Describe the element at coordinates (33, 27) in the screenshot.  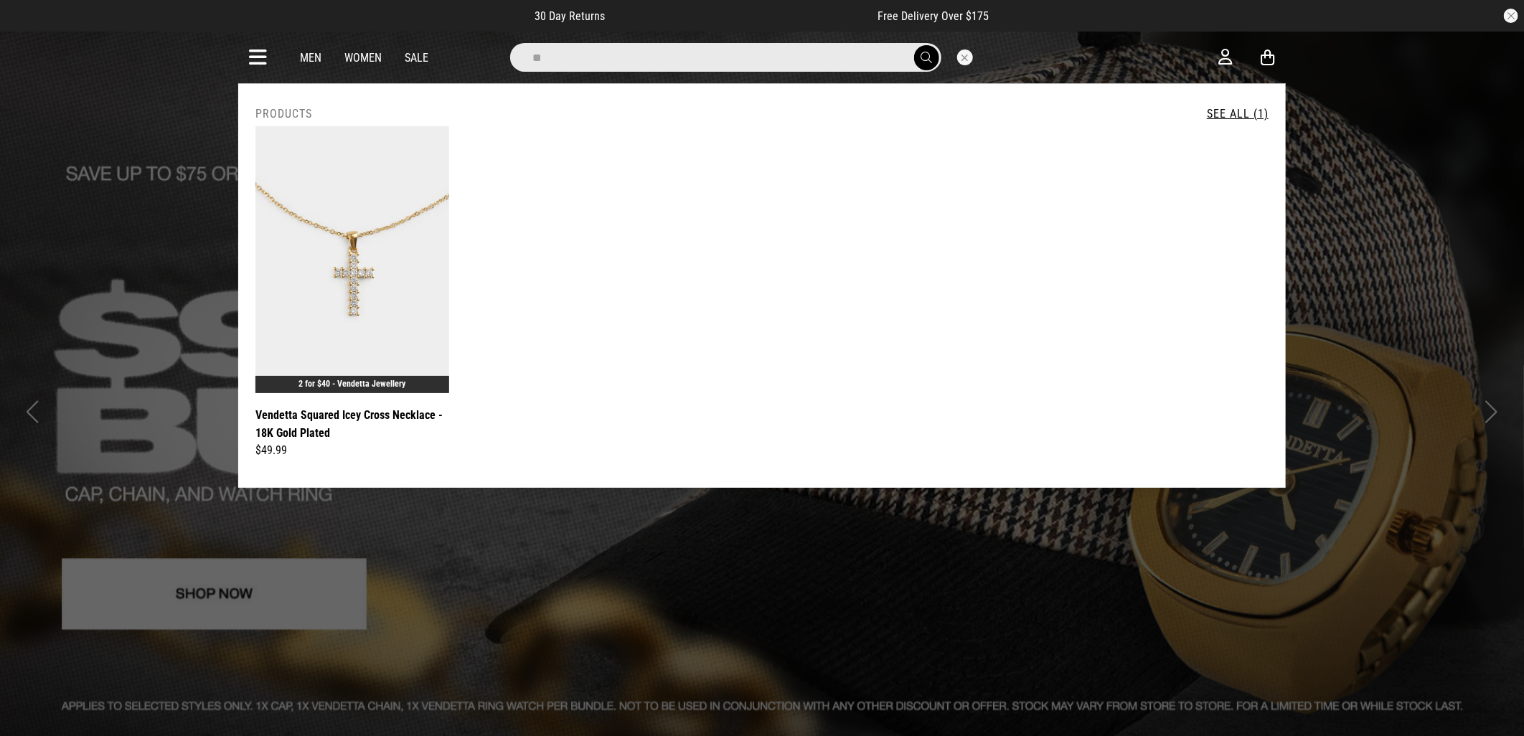
I see `button: Open LiveChat chat widget` at that location.